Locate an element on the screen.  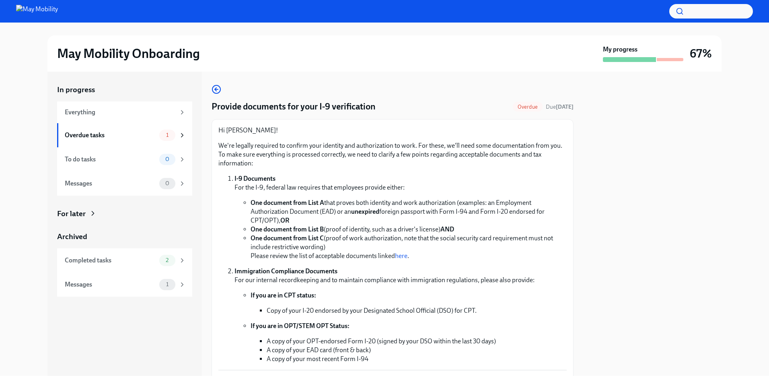
a: Overdue tasks1 is located at coordinates (125, 135).